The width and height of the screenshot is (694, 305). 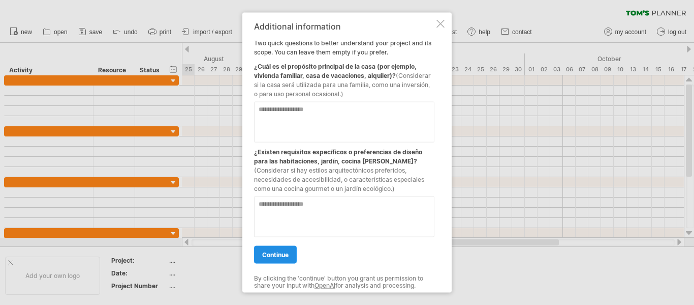 What do you see at coordinates (344, 281) in the screenshot?
I see `div: By clicking the 'continue' button you grant us permission to share your input with for analysis a...` at bounding box center [344, 281].